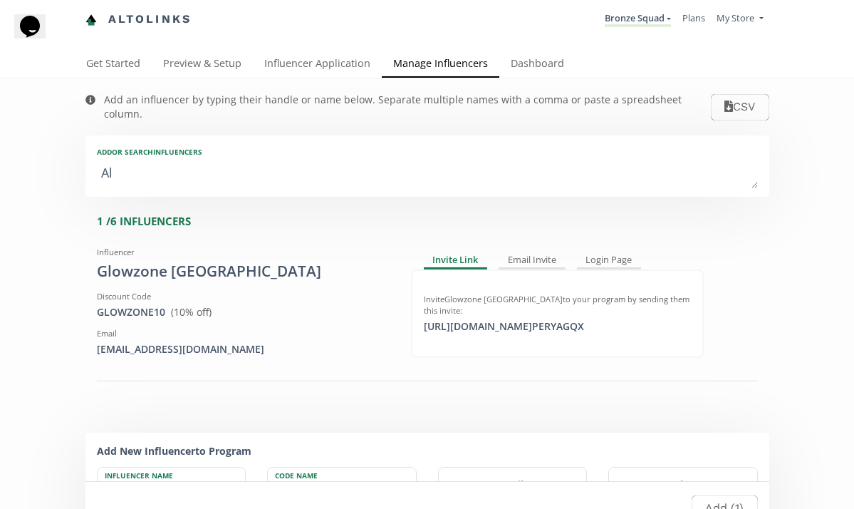 The width and height of the screenshot is (854, 509). Describe the element at coordinates (739, 107) in the screenshot. I see `button: CSV` at that location.